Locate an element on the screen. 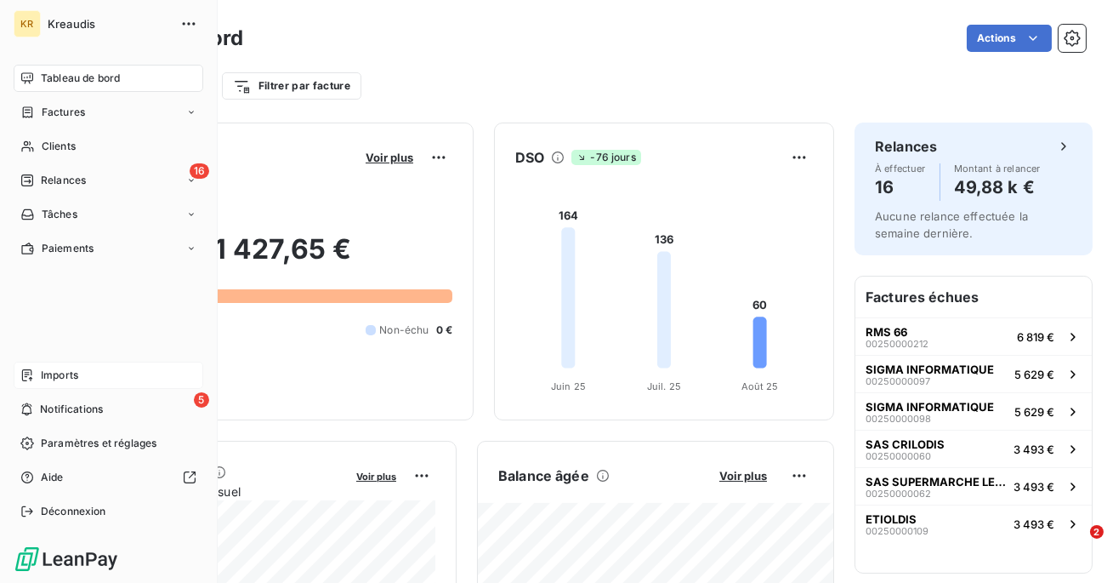  span: 00250000097 is located at coordinates (898, 381).